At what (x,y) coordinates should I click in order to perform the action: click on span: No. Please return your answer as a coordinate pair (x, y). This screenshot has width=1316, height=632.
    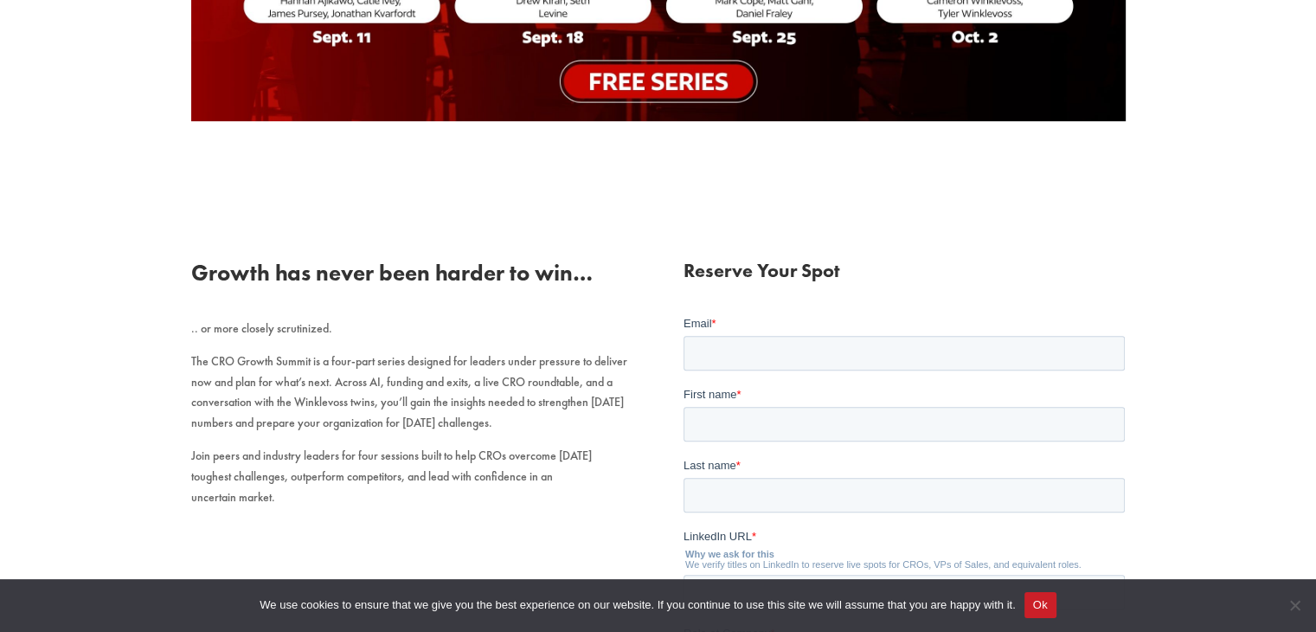
    Looking at the image, I should click on (1294, 605).